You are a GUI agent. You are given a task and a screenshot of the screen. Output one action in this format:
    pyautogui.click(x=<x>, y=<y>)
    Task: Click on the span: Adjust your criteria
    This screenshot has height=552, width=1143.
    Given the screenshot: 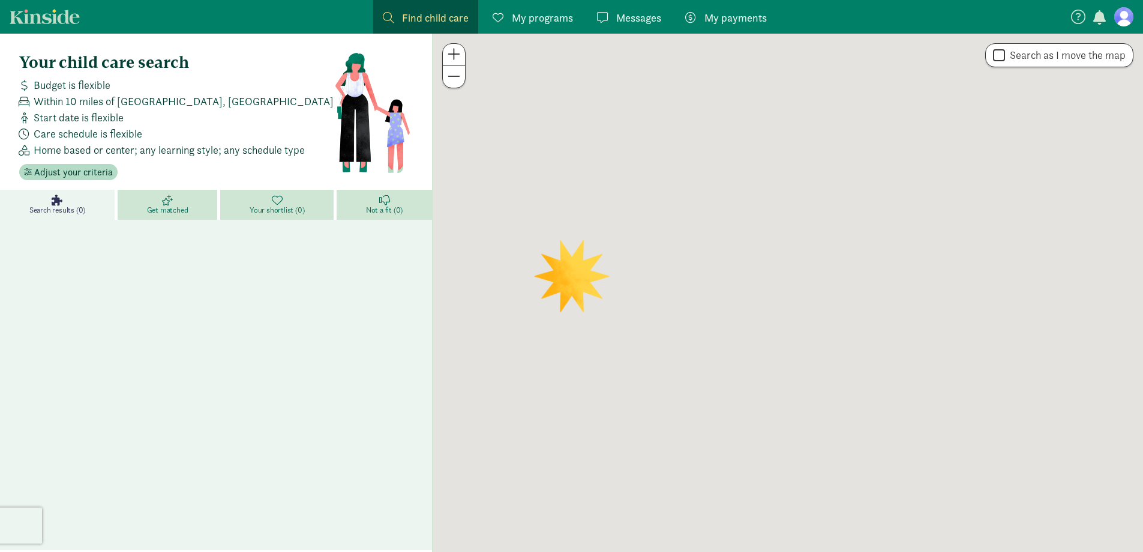 What is the action you would take?
    pyautogui.click(x=73, y=172)
    